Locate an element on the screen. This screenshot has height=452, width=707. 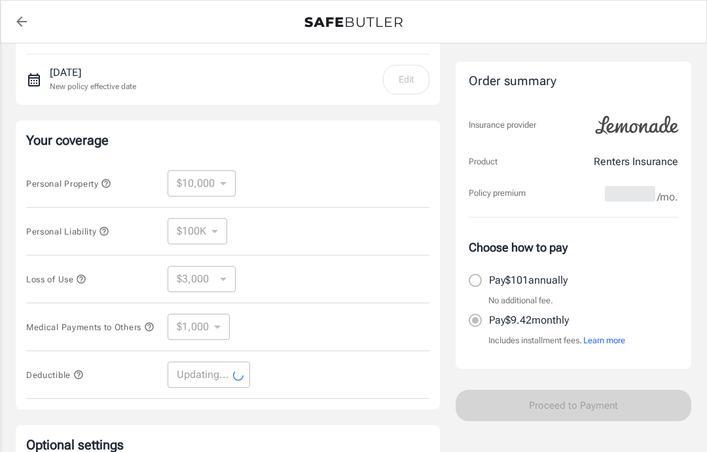
span: Personal Property is located at coordinates (69, 183).